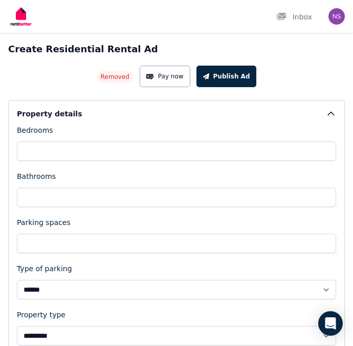 Image resolution: width=353 pixels, height=346 pixels. I want to click on label: Property type, so click(41, 316).